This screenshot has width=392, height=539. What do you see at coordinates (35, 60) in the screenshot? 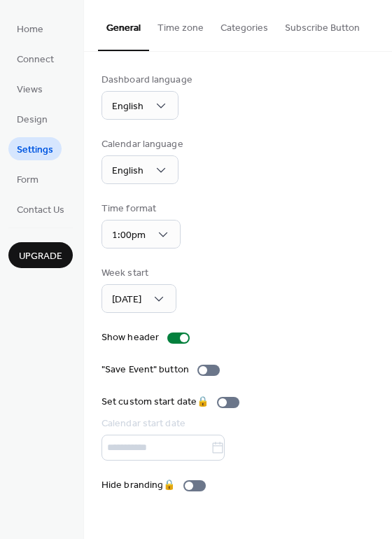
I see `span: Connect` at bounding box center [35, 60].